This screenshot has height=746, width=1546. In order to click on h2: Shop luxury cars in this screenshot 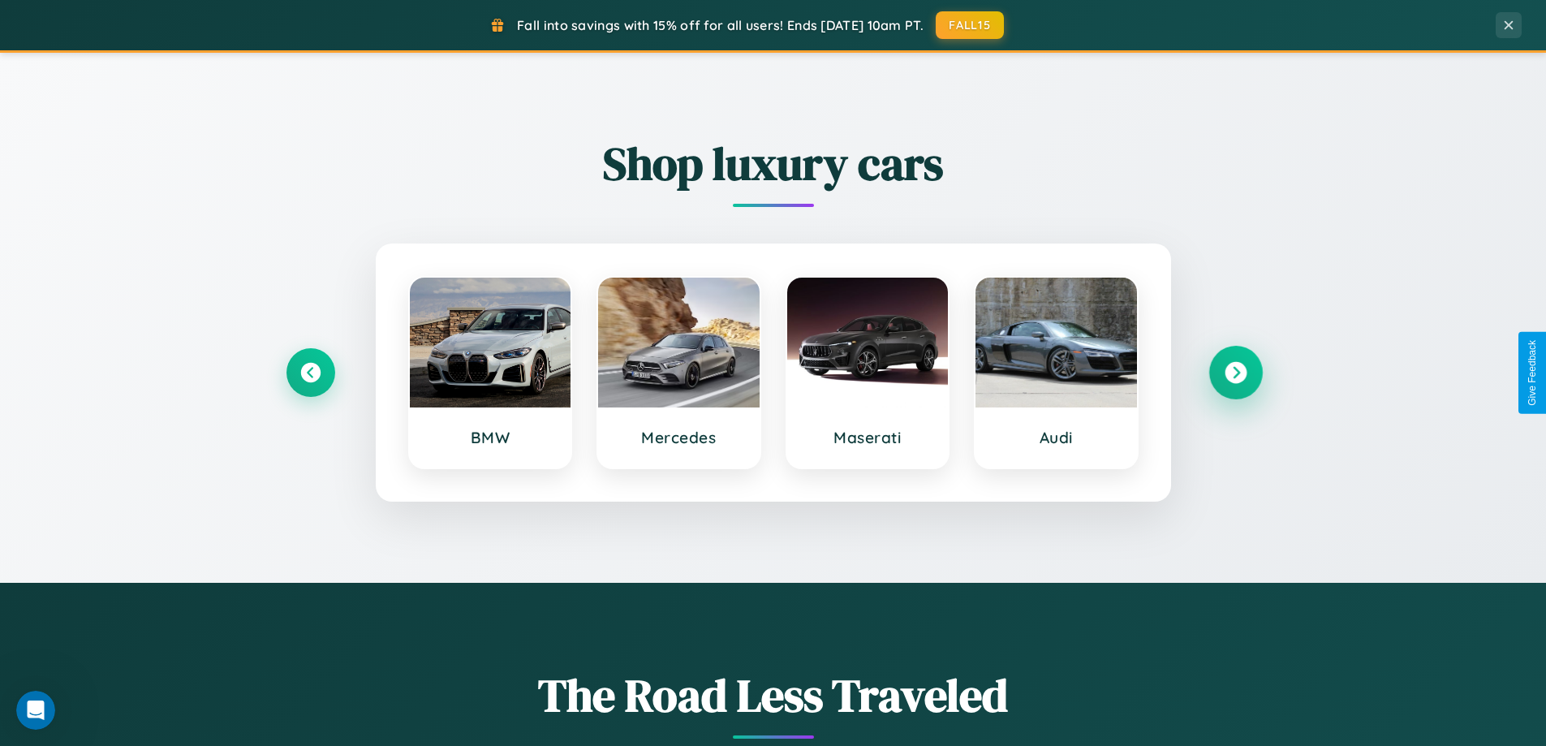, I will do `click(773, 163)`.